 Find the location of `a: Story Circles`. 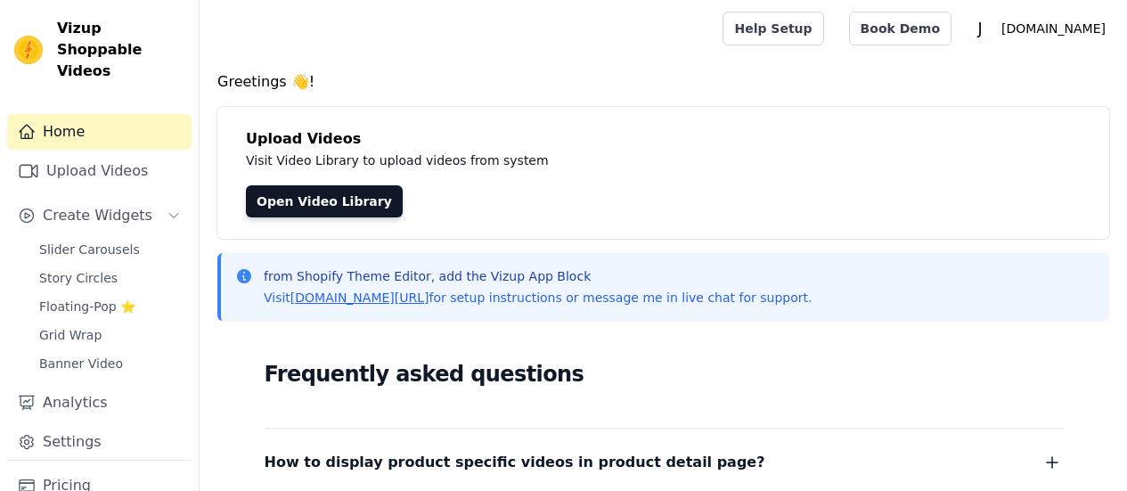

a: Story Circles is located at coordinates (110, 278).